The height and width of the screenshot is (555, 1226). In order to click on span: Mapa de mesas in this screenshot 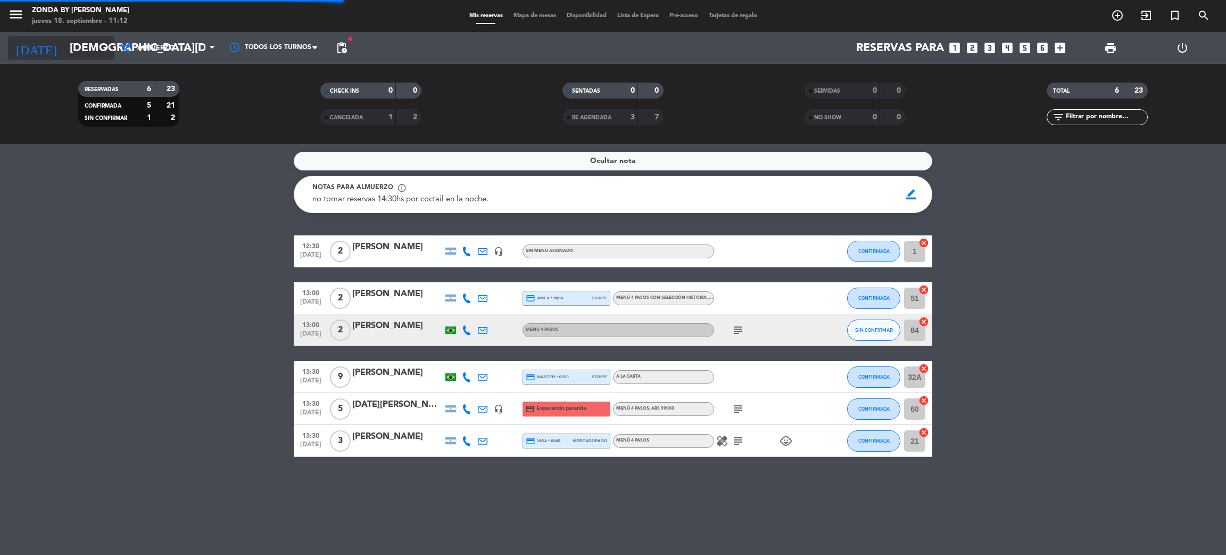, I will do `click(535, 15)`.